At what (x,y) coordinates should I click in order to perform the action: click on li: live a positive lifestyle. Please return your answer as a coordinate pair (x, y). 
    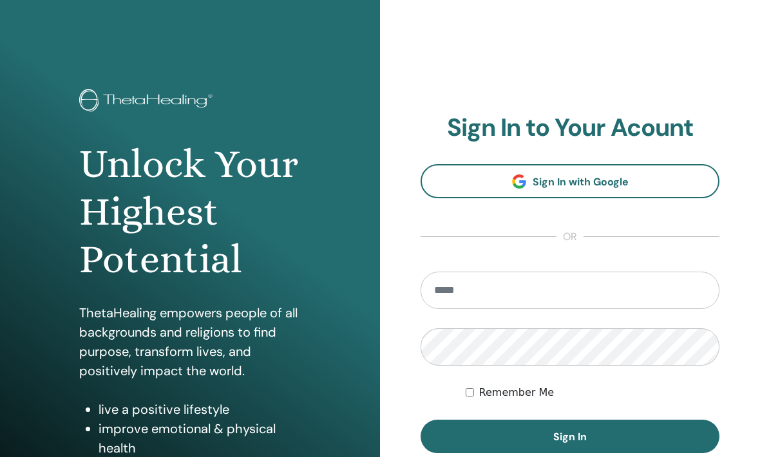
    Looking at the image, I should click on (199, 410).